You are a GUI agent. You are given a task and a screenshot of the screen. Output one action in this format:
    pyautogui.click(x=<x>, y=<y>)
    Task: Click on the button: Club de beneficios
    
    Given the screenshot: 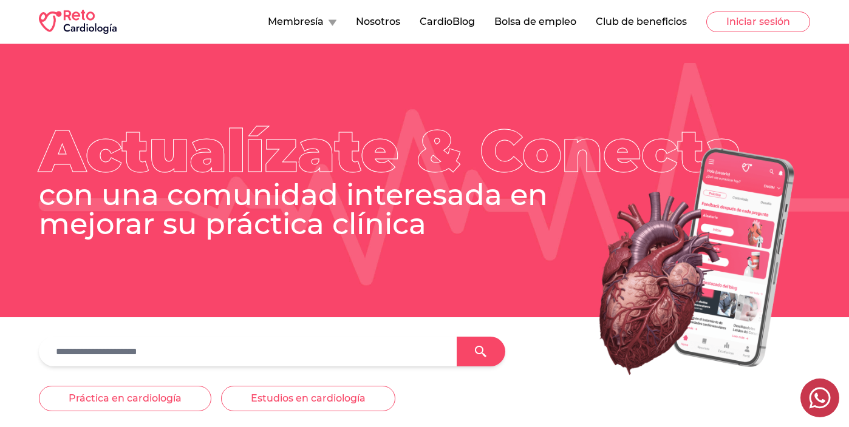 What is the action you would take?
    pyautogui.click(x=641, y=22)
    